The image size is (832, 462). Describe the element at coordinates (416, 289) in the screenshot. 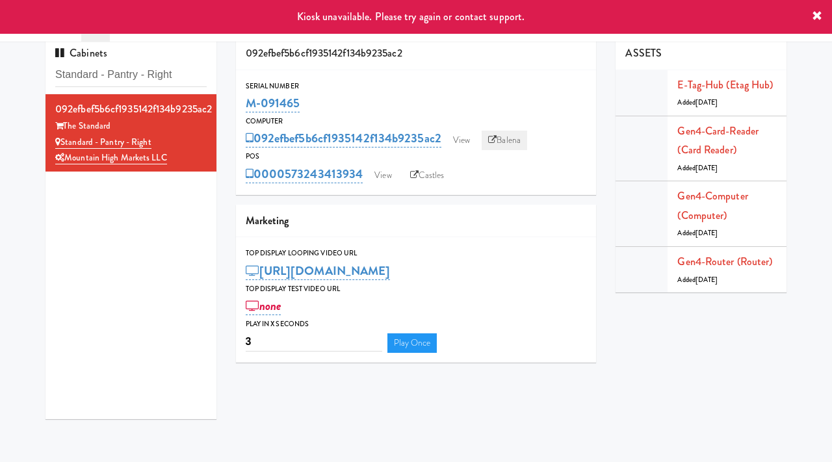

I see `div: Top Display Test Video Url` at that location.